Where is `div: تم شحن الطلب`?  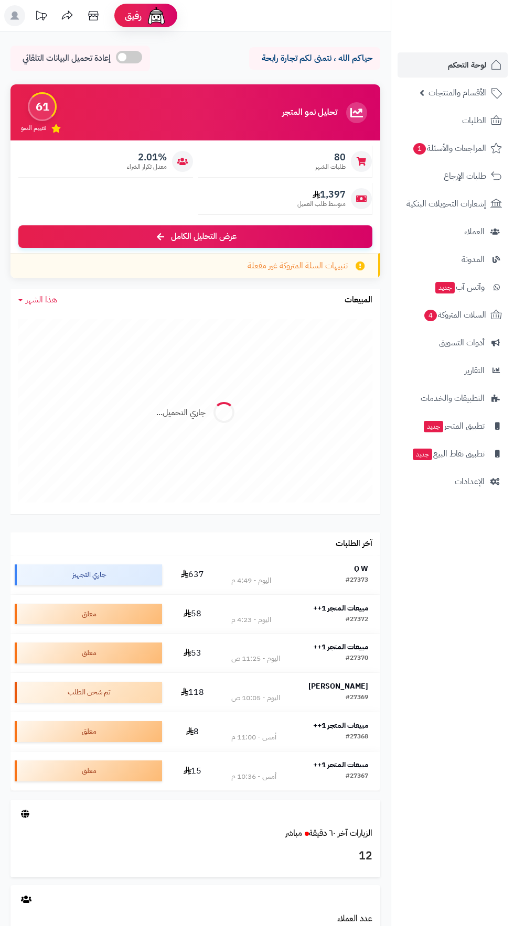 div: تم شحن الطلب is located at coordinates (88, 692).